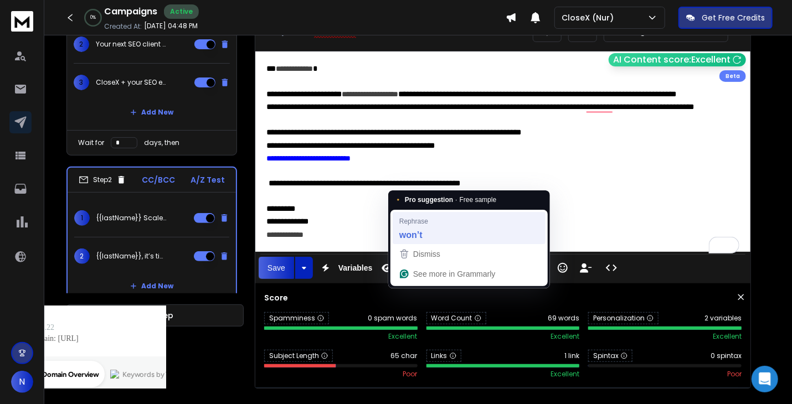  I want to click on button: Emoticons, so click(562, 268).